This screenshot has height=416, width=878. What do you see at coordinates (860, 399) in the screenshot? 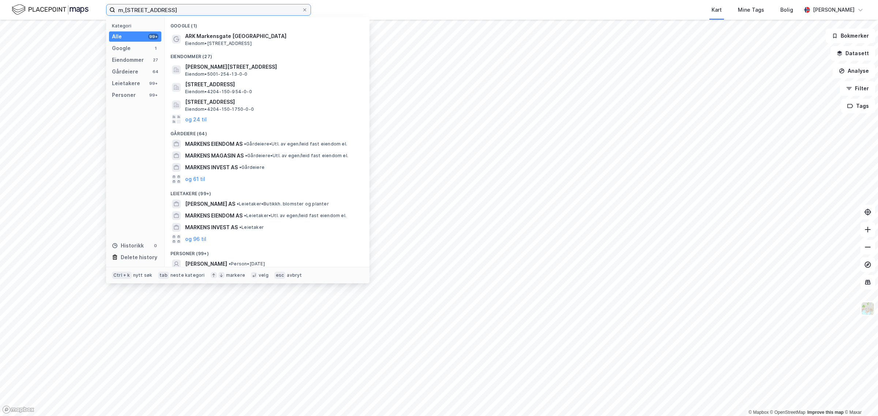
I see `div: Kontrollprogram for chat` at bounding box center [860, 399].